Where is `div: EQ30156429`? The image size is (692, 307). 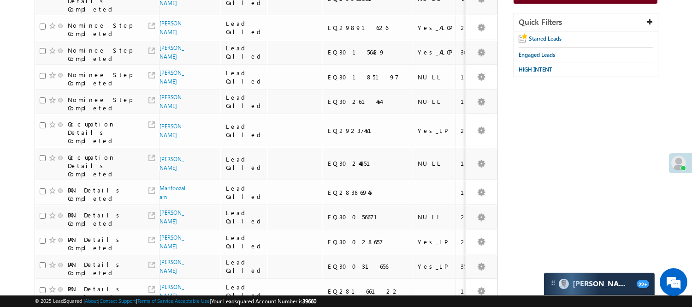
div: EQ30156429 is located at coordinates (368, 52).